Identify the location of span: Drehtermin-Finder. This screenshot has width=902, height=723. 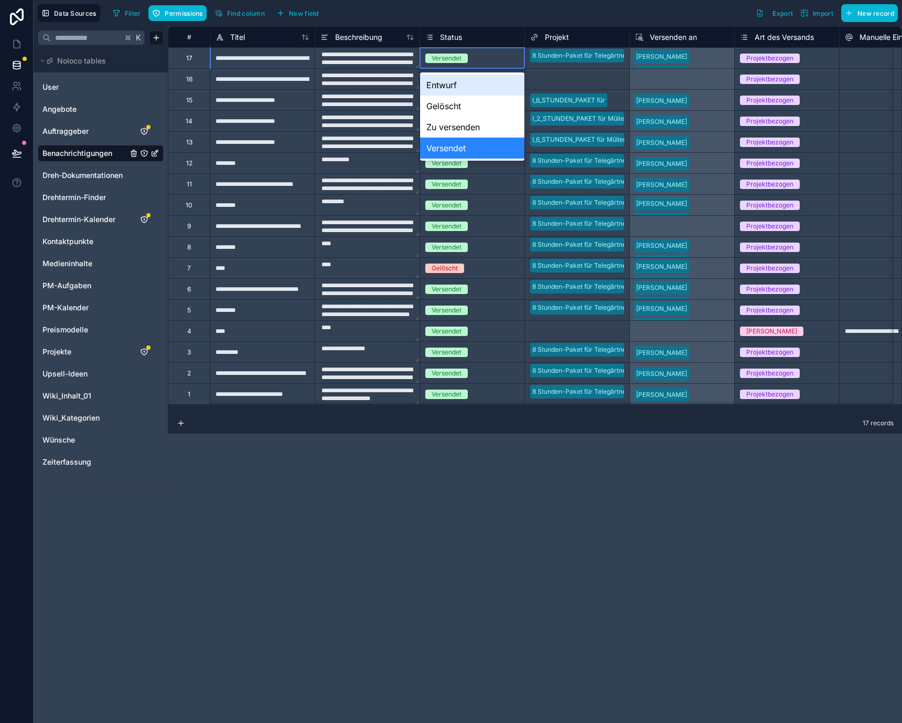
(74, 197).